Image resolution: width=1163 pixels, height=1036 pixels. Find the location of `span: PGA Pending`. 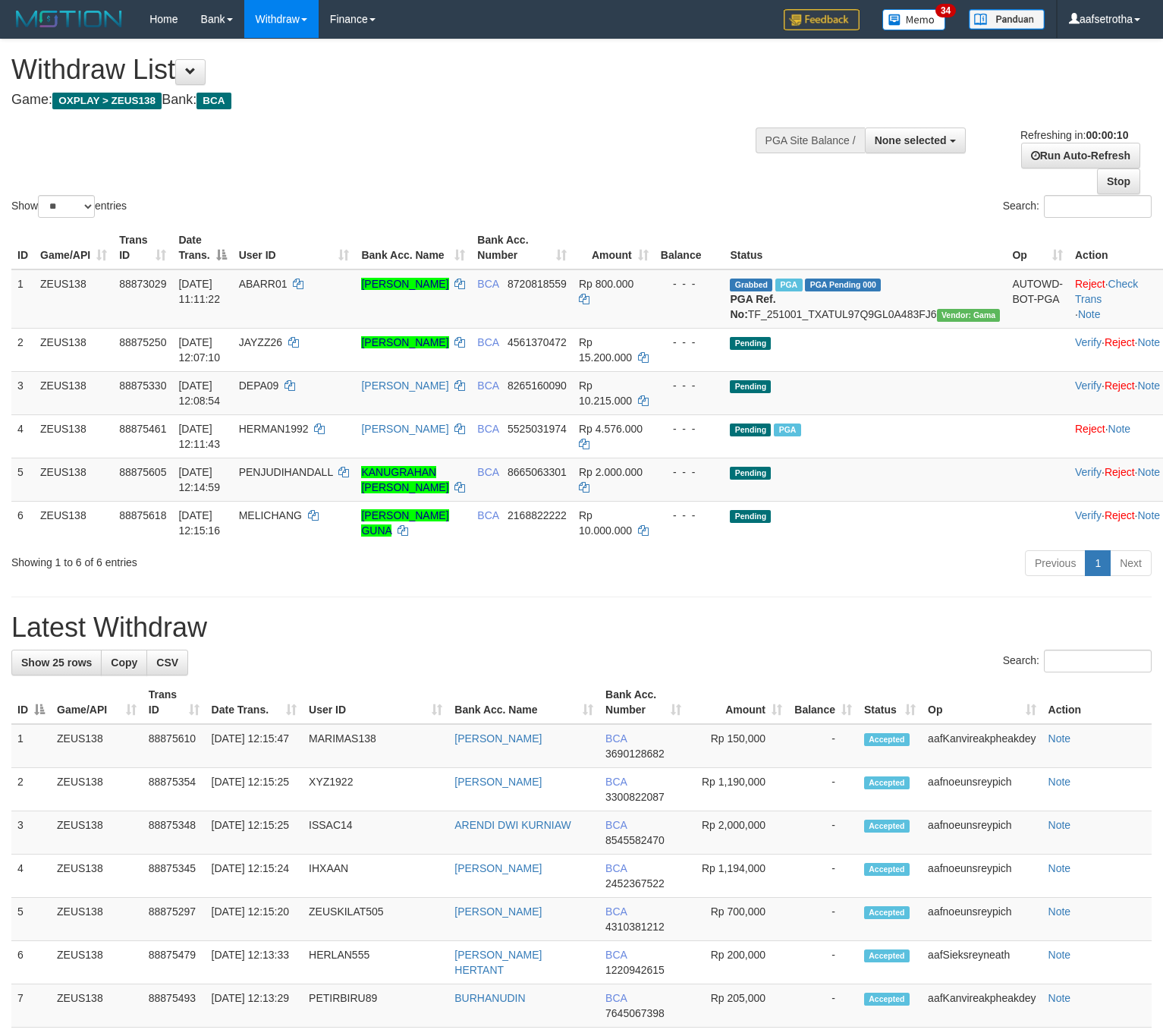

span: PGA Pending is located at coordinates (843, 285).